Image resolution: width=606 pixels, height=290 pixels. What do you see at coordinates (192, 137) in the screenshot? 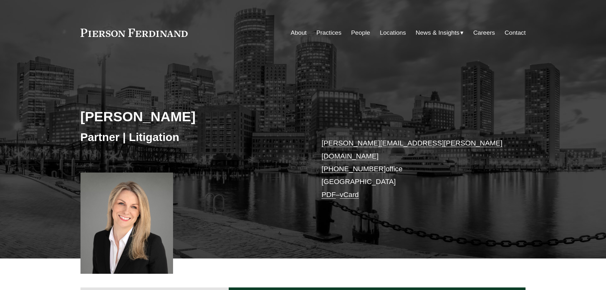
I see `h3: Partner | Litigation` at bounding box center [192, 137].